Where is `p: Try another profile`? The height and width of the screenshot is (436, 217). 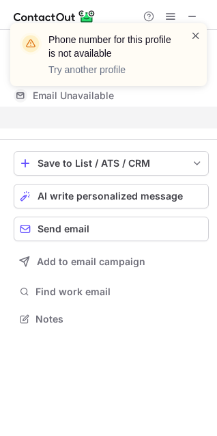
p: Try another profile is located at coordinates (111, 70).